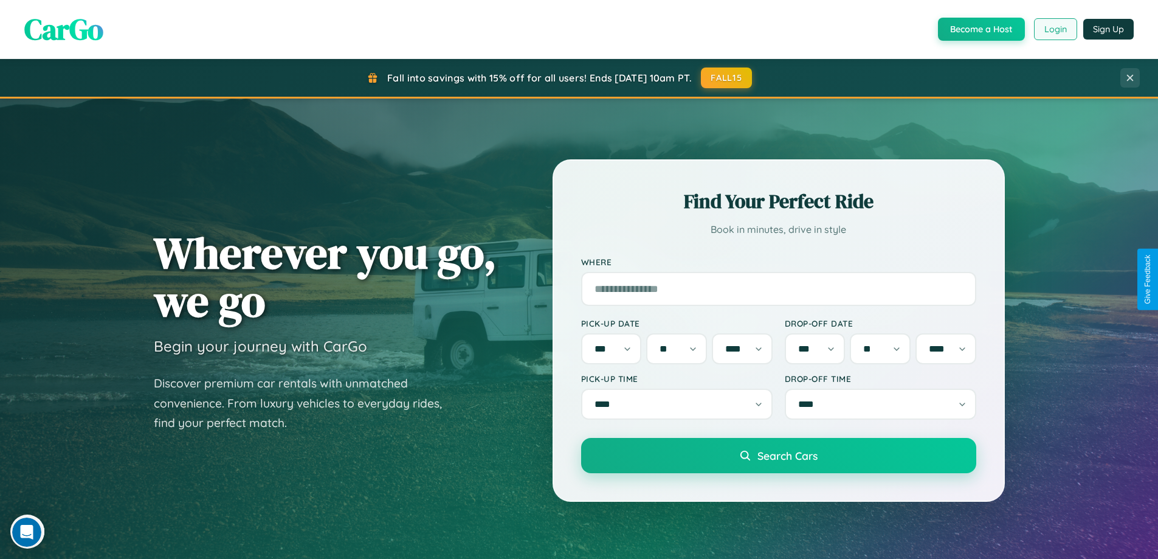 The height and width of the screenshot is (559, 1158). Describe the element at coordinates (779, 201) in the screenshot. I see `h2: Find Your Perfect Ride` at that location.